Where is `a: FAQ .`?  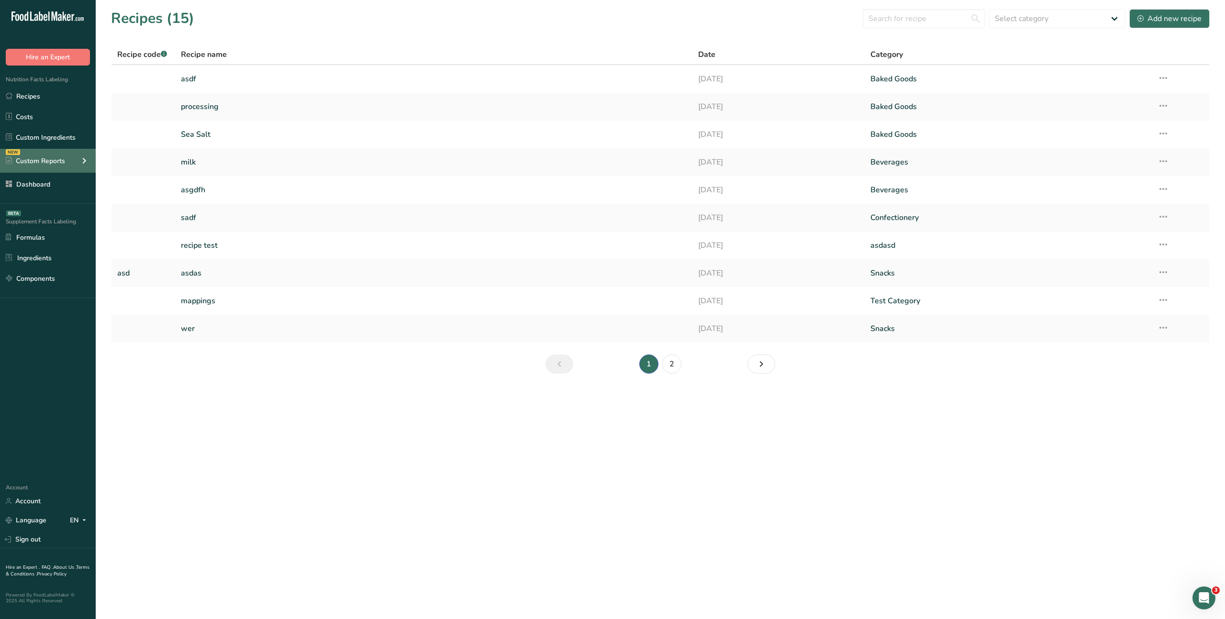
a: FAQ . is located at coordinates (47, 568).